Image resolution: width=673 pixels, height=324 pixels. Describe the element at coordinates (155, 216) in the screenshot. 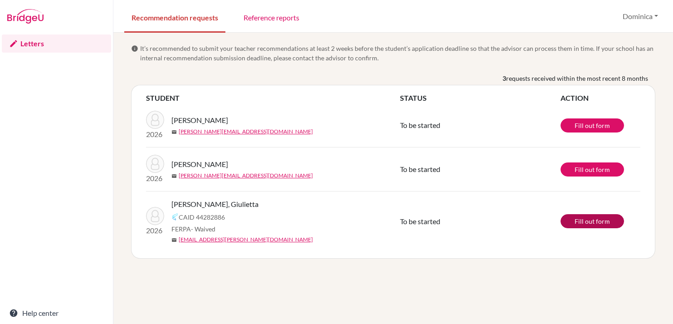

I see `img: Borgese, Giulietta` at that location.